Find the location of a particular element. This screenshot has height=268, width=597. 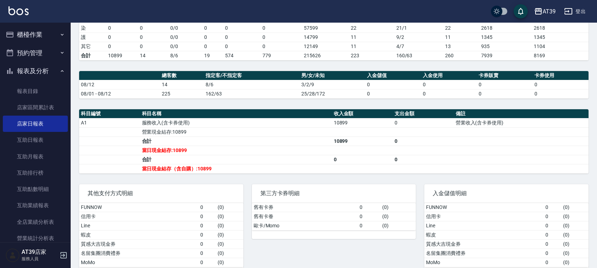

th: 卡券販賣 is located at coordinates (505, 76).